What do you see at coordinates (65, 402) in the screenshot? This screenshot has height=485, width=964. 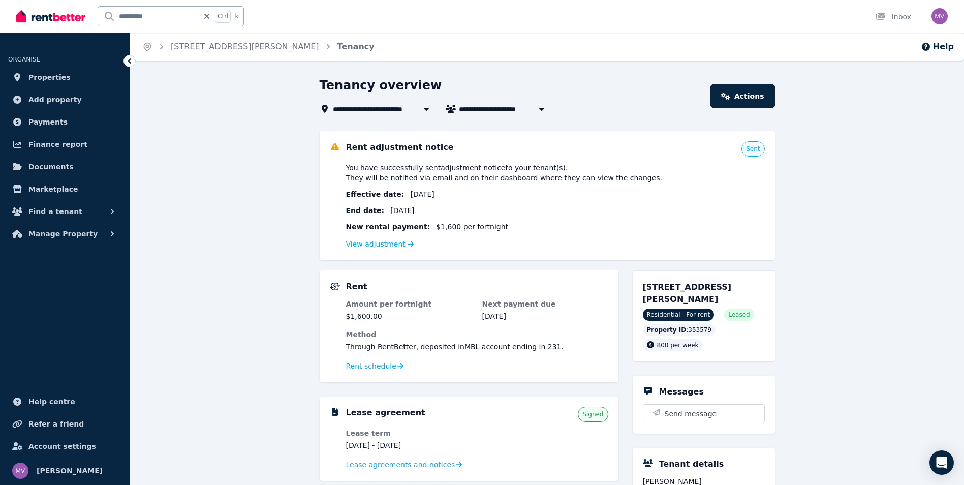 I see `a: Help centre` at bounding box center [65, 402].